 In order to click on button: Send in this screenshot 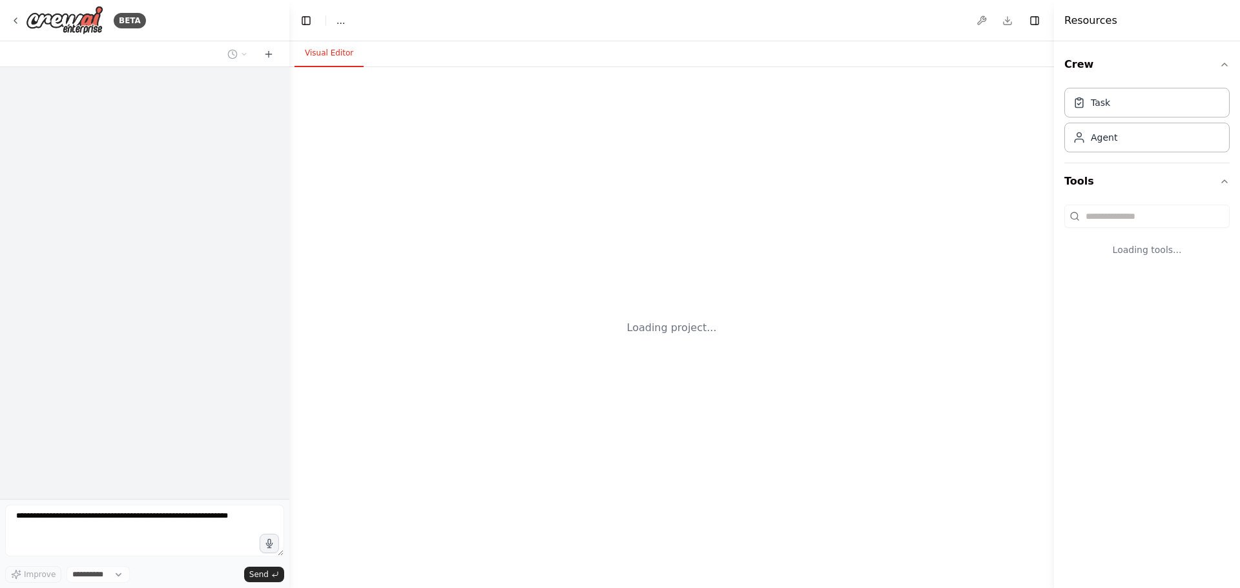, I will do `click(264, 575)`.